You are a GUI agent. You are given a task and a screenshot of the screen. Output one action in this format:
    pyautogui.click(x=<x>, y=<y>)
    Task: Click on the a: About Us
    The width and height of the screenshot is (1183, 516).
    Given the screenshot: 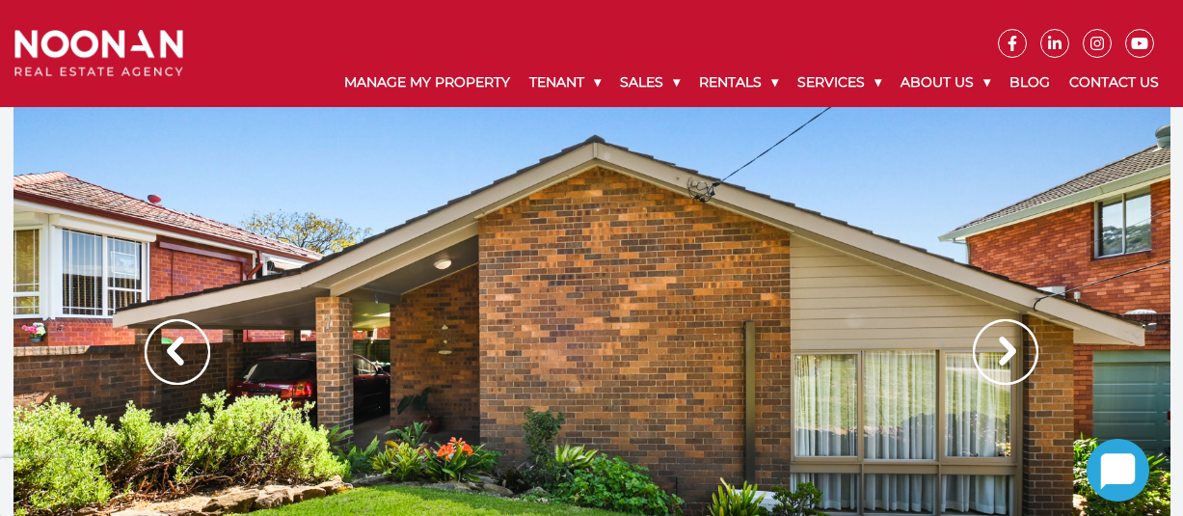 What is the action you would take?
    pyautogui.click(x=945, y=82)
    